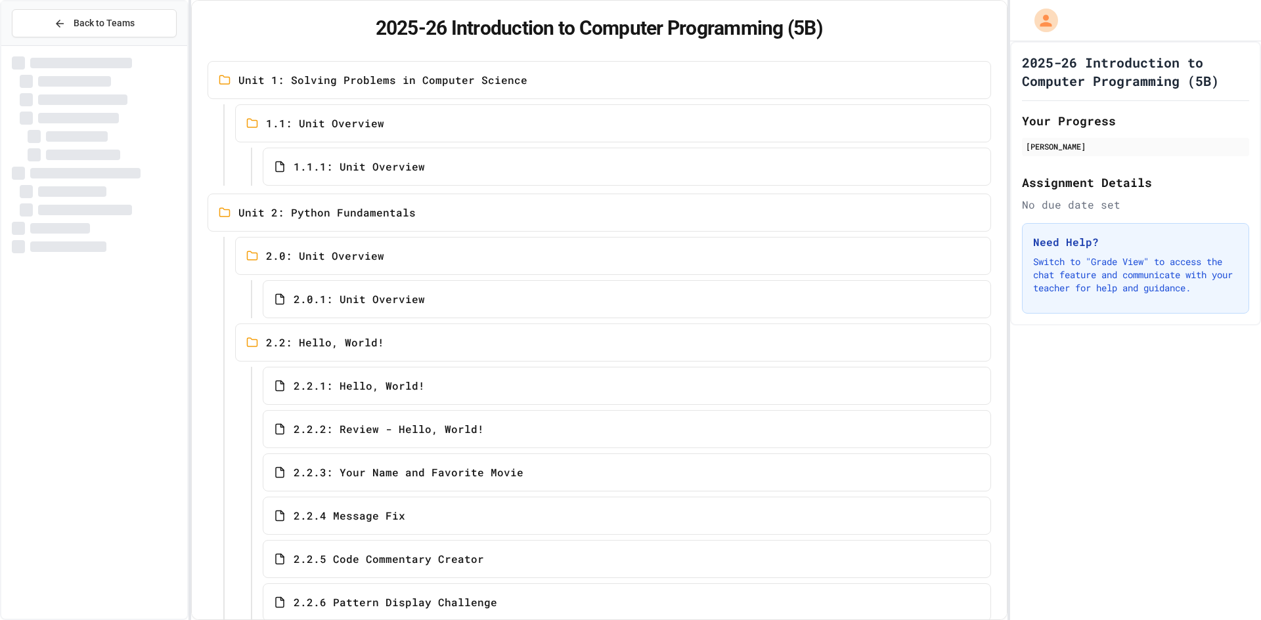  What do you see at coordinates (104, 23) in the screenshot?
I see `span: Back to Teams` at bounding box center [104, 23].